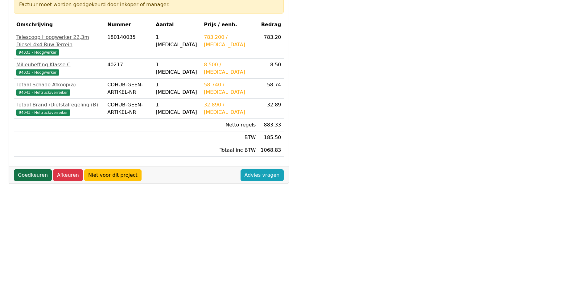  Describe the element at coordinates (271, 125) in the screenshot. I see `td: 883.33` at that location.